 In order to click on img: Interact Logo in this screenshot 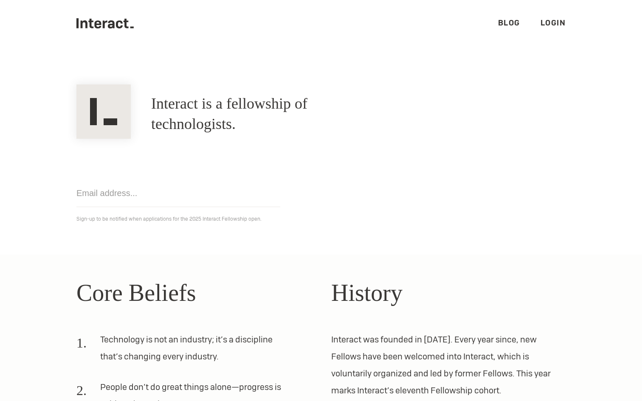, I will do `click(104, 112)`.